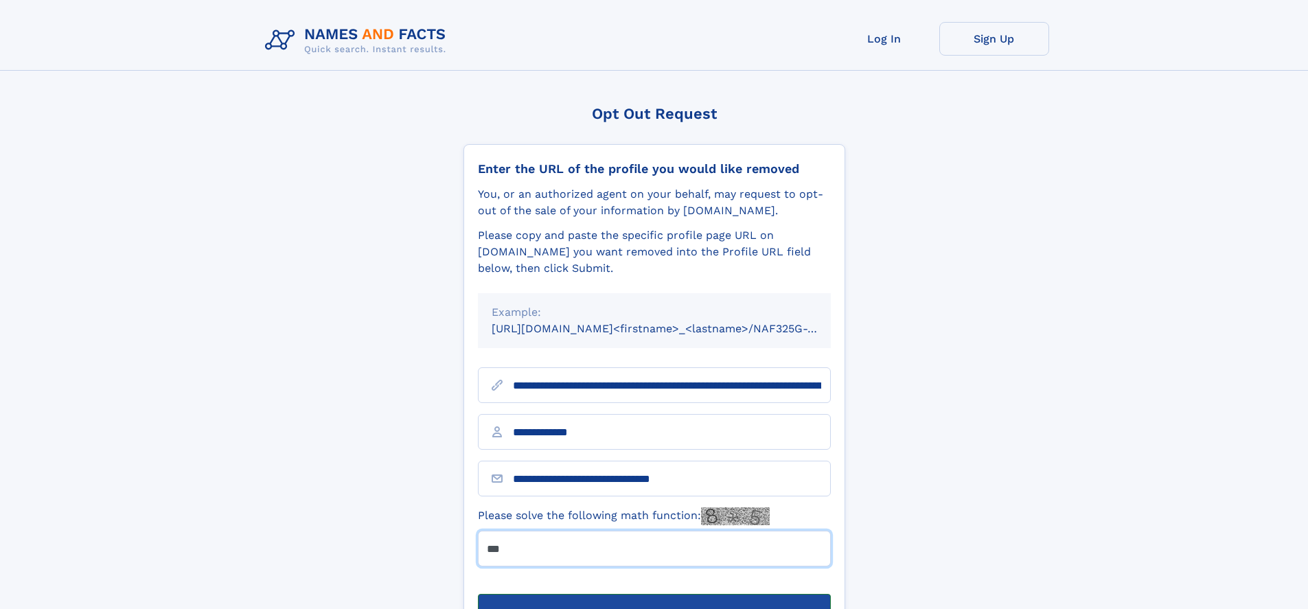  What do you see at coordinates (358, 41) in the screenshot?
I see `img: Logo Names and Facts` at bounding box center [358, 41].